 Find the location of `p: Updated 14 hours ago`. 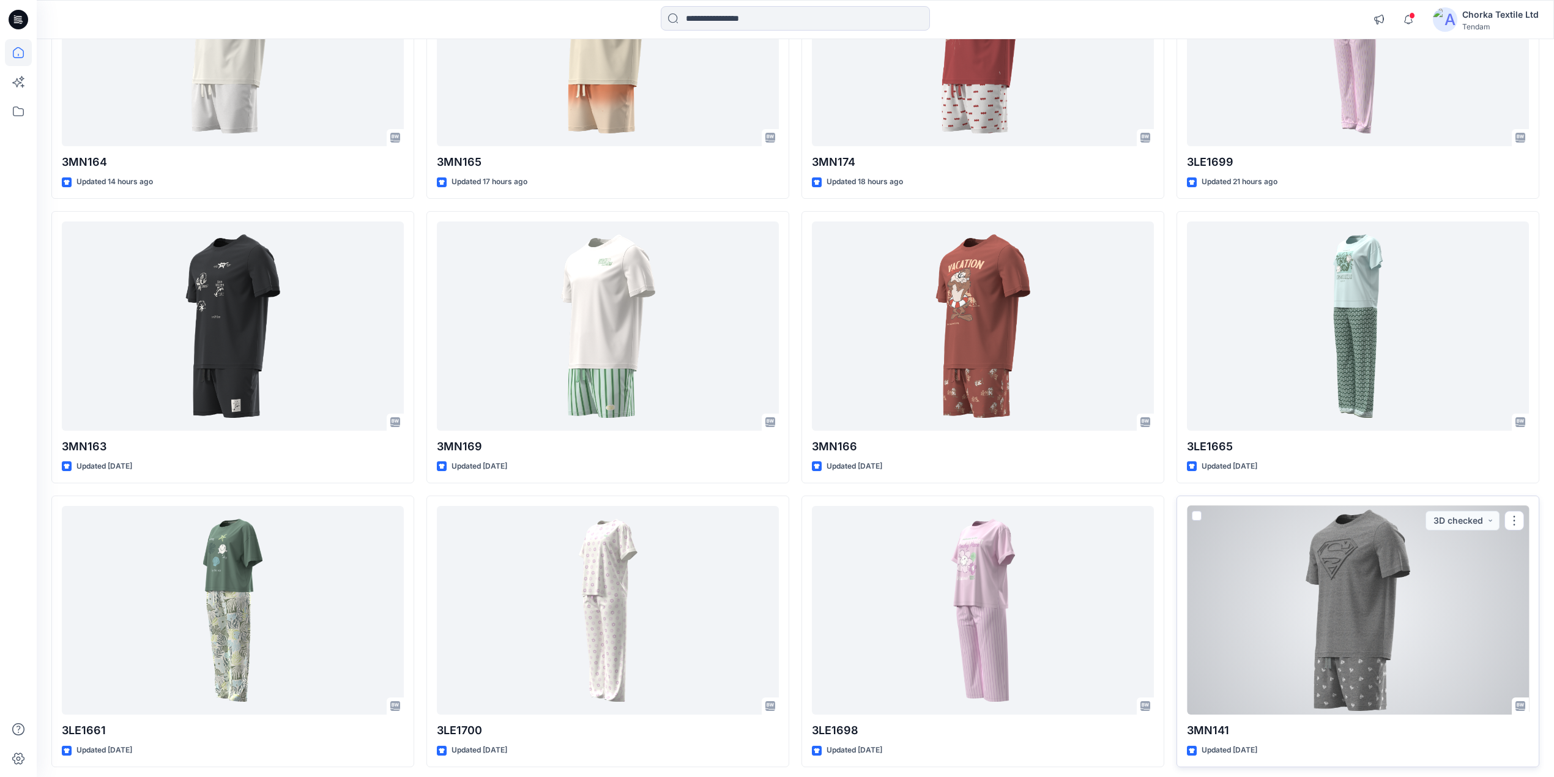

p: Updated 14 hours ago is located at coordinates (114, 182).